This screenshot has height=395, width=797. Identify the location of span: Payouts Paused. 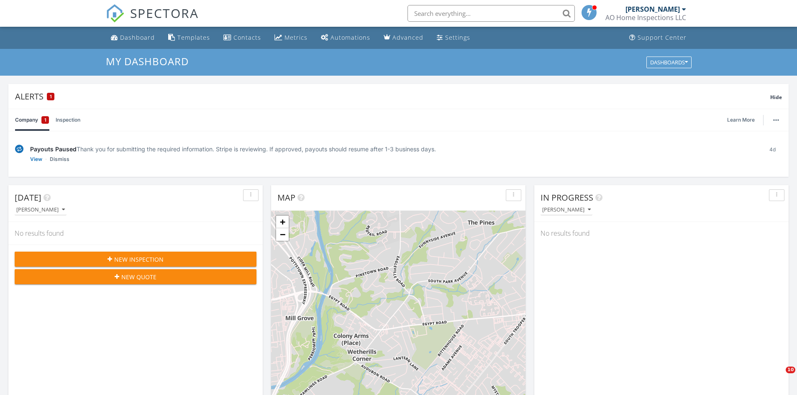
(53, 149).